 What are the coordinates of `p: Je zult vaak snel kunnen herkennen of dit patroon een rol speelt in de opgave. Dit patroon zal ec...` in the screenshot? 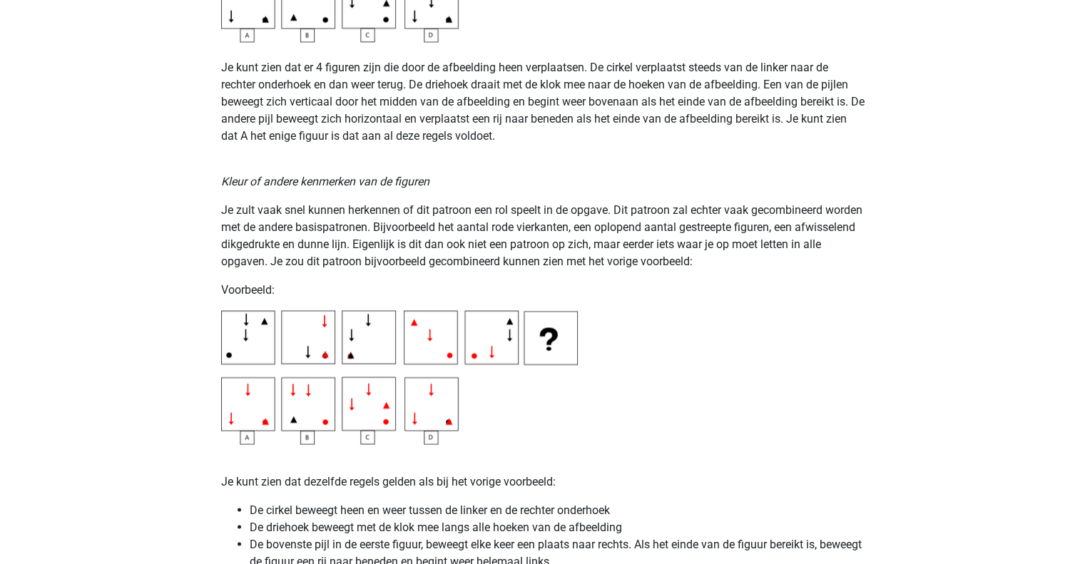 It's located at (543, 236).